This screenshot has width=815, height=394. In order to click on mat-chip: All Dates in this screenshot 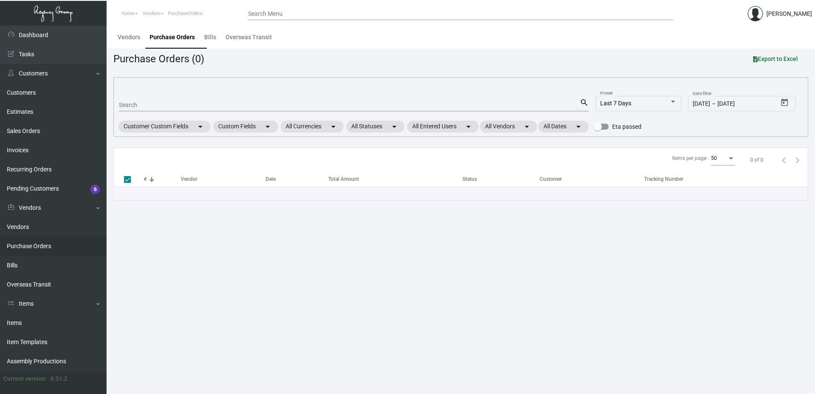, I will do `click(563, 127)`.